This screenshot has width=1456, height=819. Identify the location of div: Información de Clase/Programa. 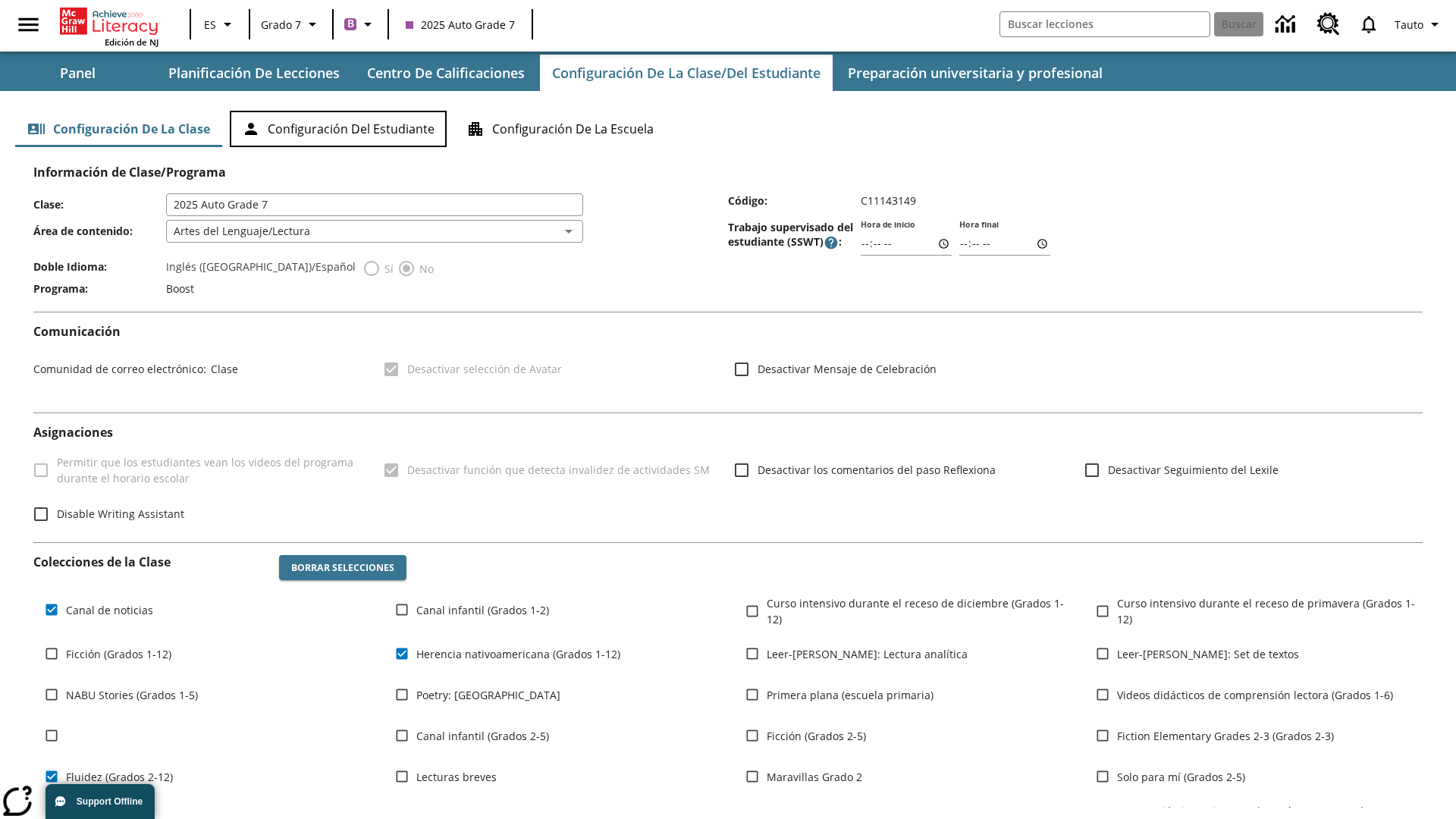
(728, 239).